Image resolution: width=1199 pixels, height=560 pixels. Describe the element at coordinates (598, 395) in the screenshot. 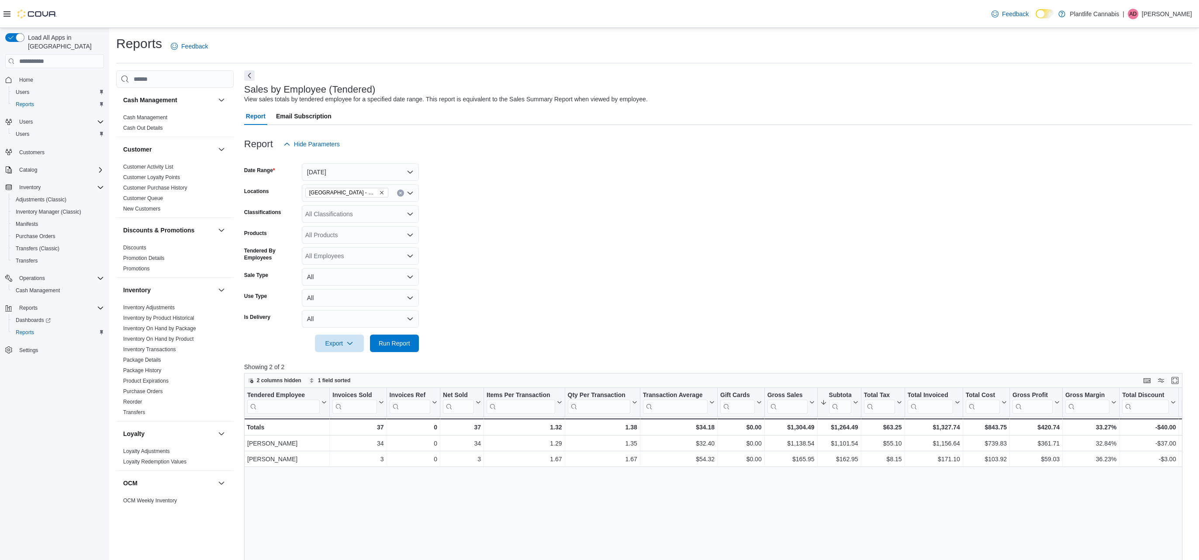

I see `div: Qty Per Transaction` at that location.